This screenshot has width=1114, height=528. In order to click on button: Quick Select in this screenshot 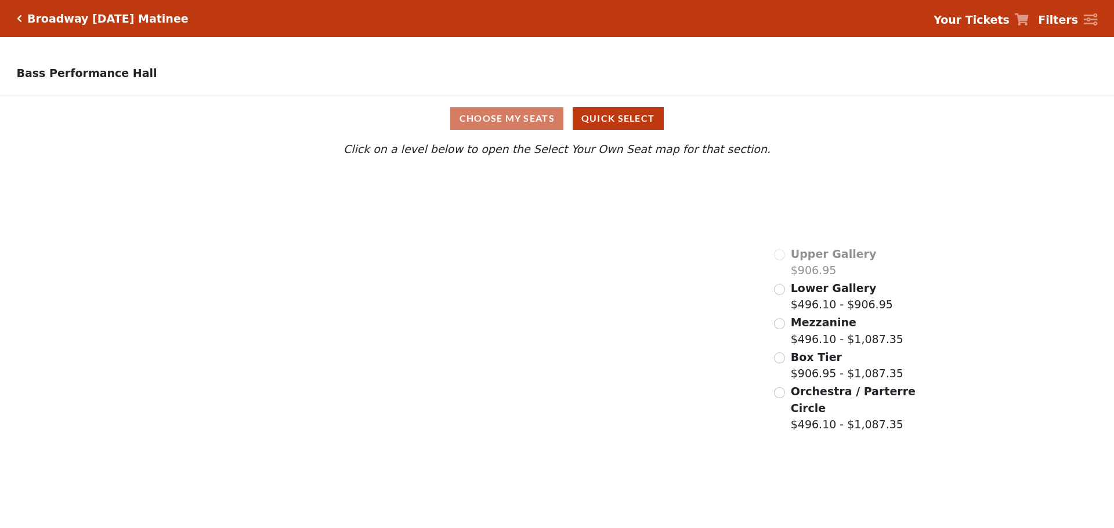, I will do `click(618, 118)`.